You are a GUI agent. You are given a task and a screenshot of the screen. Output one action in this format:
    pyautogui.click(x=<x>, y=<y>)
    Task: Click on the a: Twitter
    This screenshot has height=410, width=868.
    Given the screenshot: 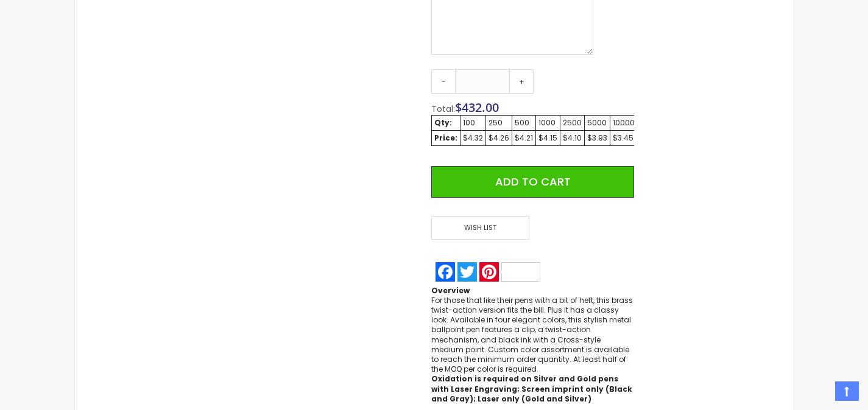 What is the action you would take?
    pyautogui.click(x=467, y=272)
    